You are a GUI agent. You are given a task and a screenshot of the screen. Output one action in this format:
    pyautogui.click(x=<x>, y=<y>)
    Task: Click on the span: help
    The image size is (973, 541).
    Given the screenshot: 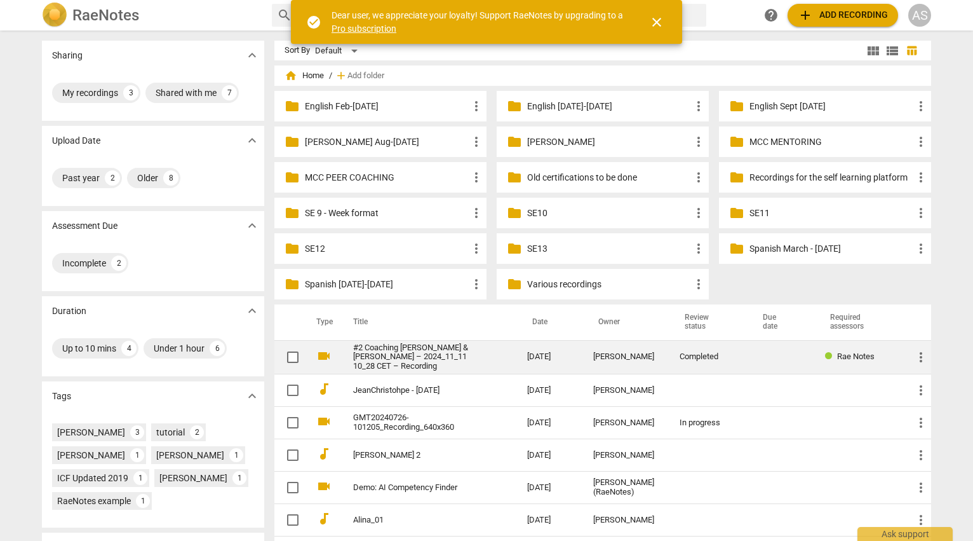 What is the action you would take?
    pyautogui.click(x=771, y=15)
    